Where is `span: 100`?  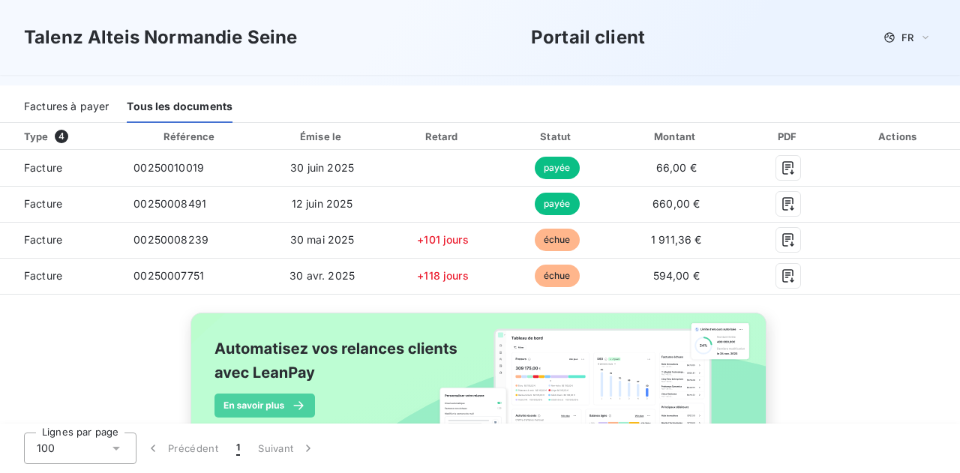
span: 100 is located at coordinates (46, 448).